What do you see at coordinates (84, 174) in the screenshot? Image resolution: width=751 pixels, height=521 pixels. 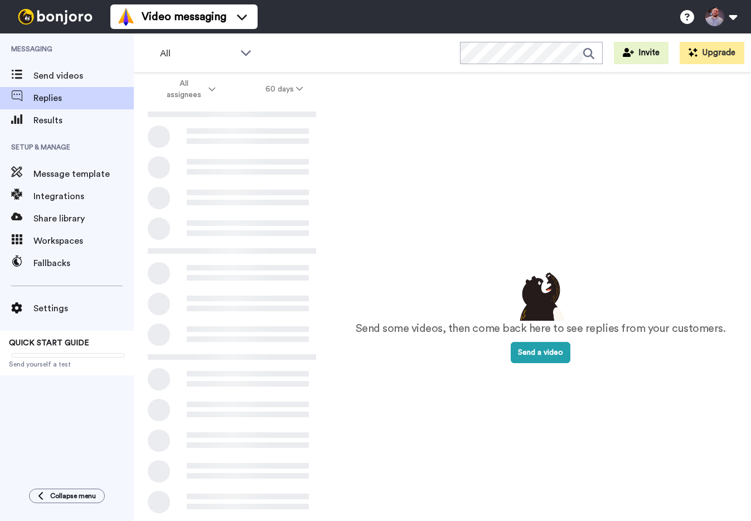 I see `span: Message template` at bounding box center [84, 174].